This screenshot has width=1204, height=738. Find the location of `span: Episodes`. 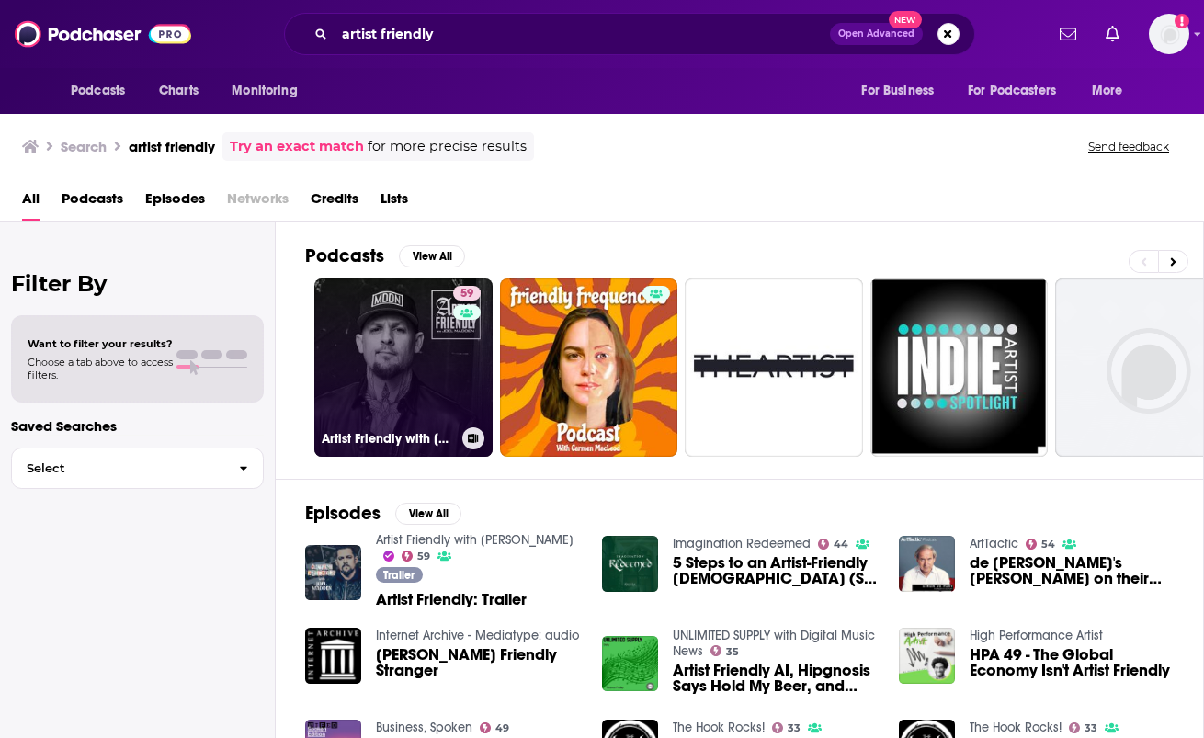

span: Episodes is located at coordinates (175, 202).